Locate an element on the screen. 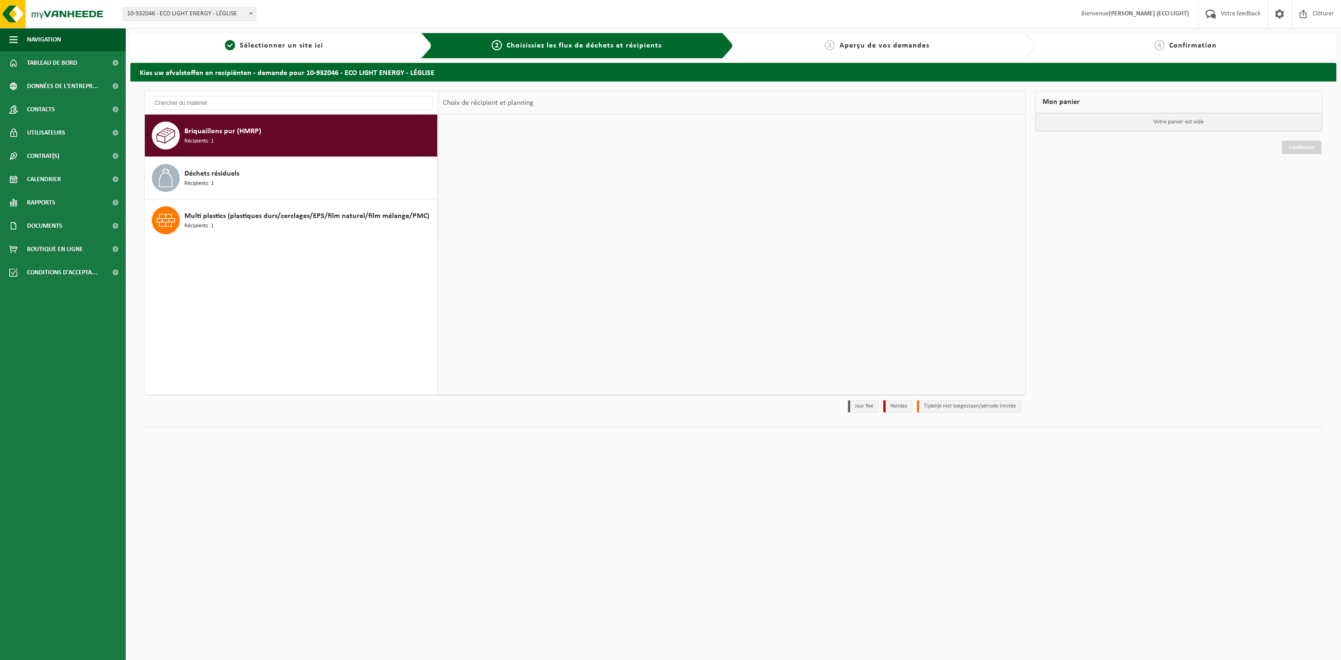  span: Données de l'entrepr... is located at coordinates (62, 86).